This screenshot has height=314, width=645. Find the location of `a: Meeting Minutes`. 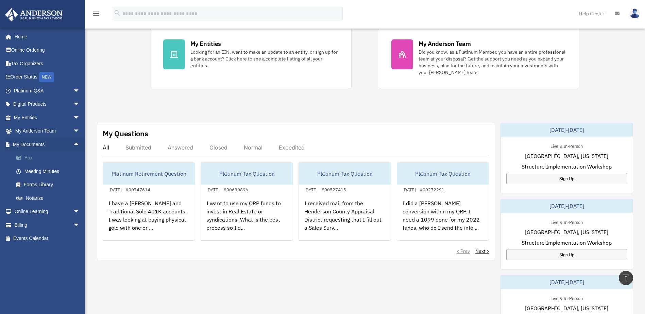

a: Meeting Minutes is located at coordinates (50, 171).